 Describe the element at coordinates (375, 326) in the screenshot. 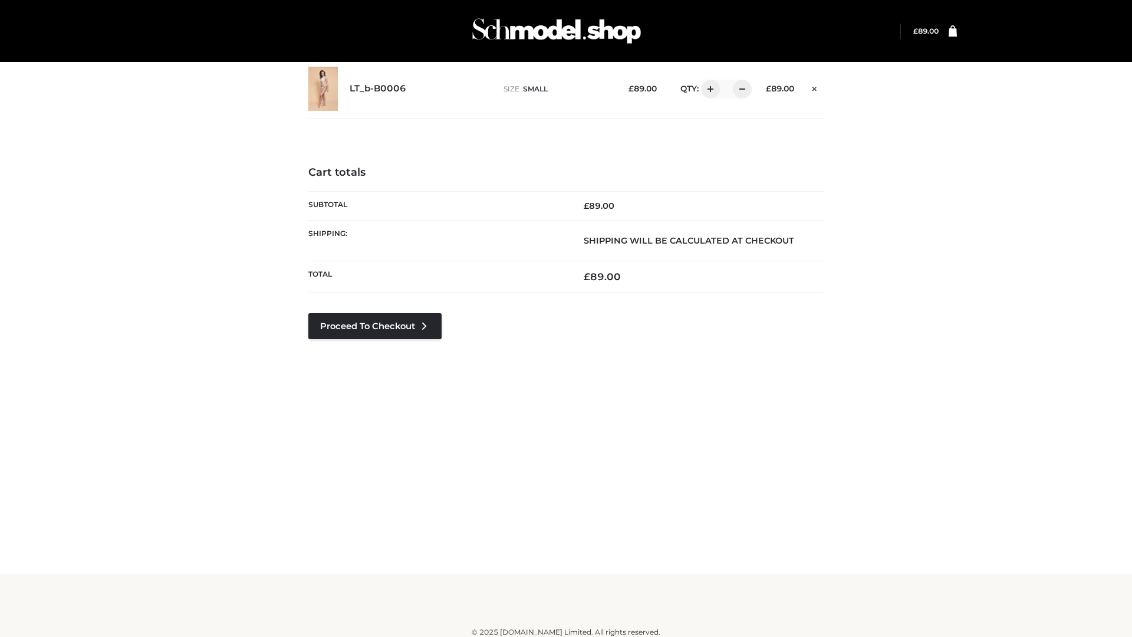

I see `a: Proceed to Checkout` at that location.